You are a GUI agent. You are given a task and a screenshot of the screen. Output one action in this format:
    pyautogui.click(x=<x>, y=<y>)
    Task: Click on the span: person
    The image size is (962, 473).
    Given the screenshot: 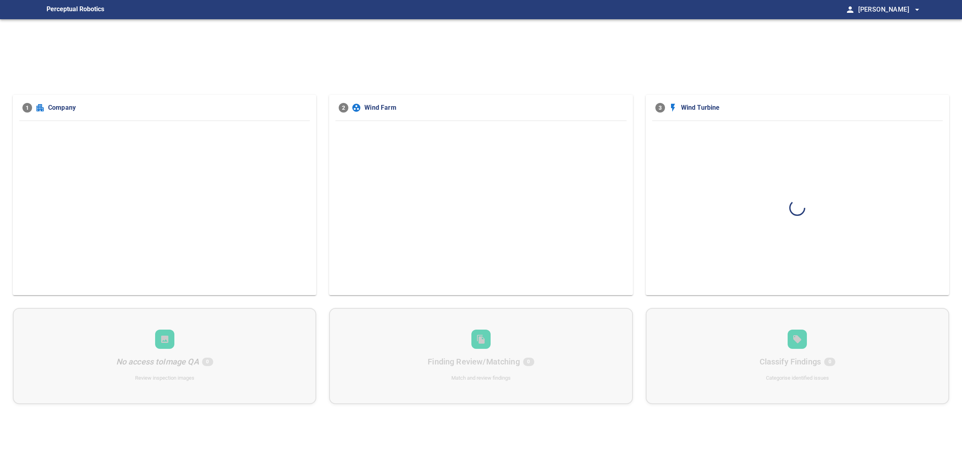 What is the action you would take?
    pyautogui.click(x=850, y=10)
    